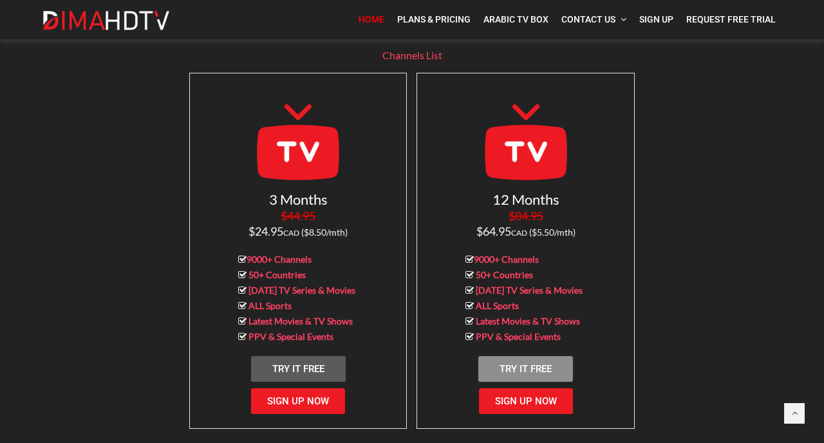 The height and width of the screenshot is (443, 824). What do you see at coordinates (730, 19) in the screenshot?
I see `span: Request Free Trial` at bounding box center [730, 19].